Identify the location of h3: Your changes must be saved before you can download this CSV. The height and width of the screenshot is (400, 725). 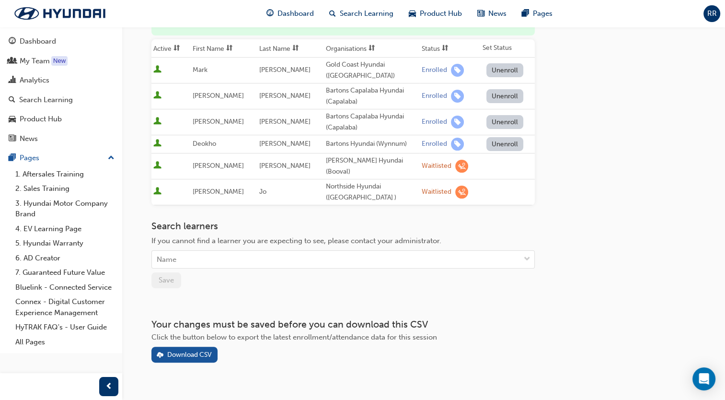
(343, 324).